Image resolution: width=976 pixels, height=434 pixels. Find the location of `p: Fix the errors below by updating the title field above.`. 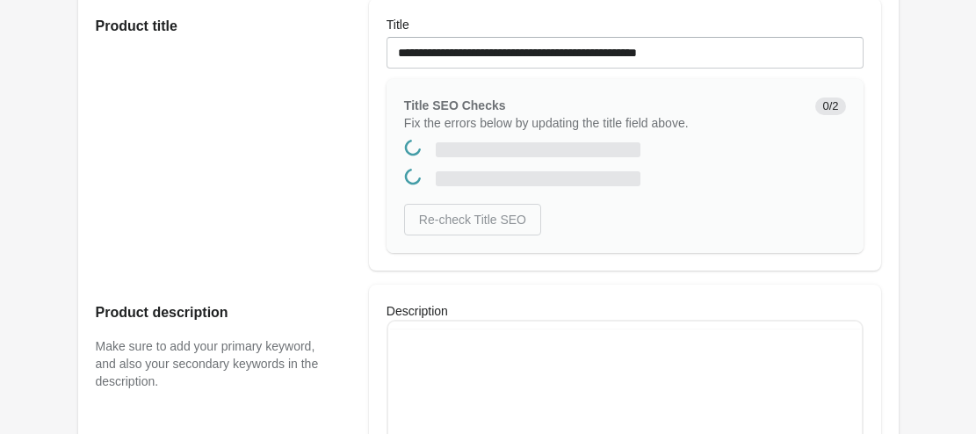

p: Fix the errors below by updating the title field above. is located at coordinates (603, 123).